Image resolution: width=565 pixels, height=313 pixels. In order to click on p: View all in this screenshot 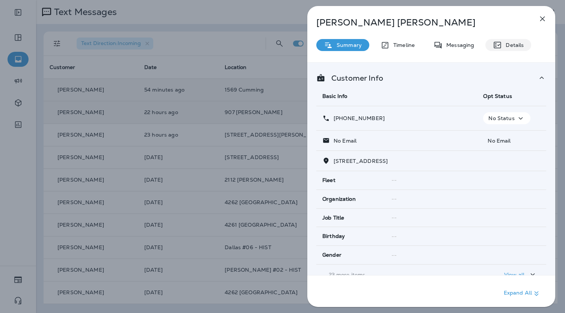, I will do `click(514, 275)`.